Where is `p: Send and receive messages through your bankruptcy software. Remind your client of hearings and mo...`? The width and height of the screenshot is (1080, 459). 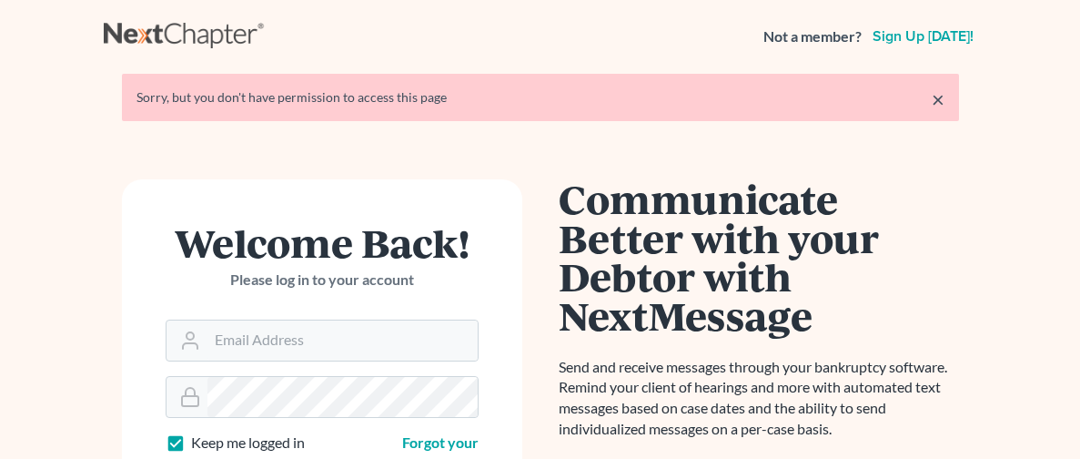
p: Send and receive messages through your bankruptcy software. Remind your client of hearings and mo... is located at coordinates (759, 398).